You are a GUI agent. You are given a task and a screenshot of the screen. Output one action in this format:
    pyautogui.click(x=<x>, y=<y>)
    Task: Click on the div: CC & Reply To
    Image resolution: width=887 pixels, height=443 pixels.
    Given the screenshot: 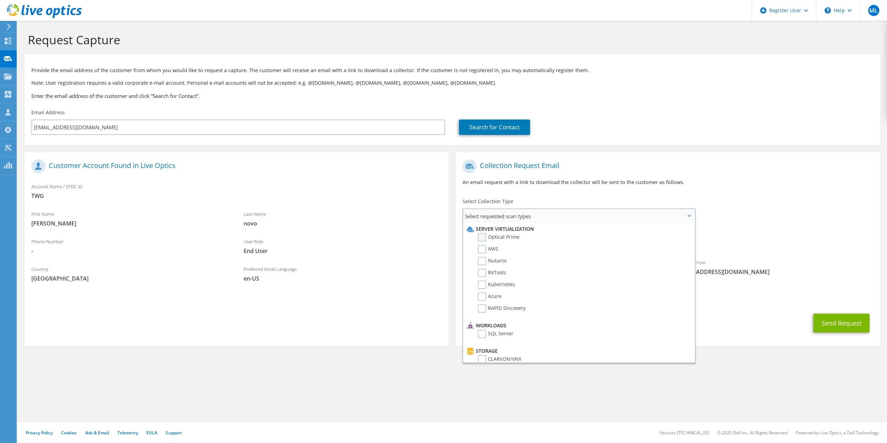 What is the action you would take?
    pyautogui.click(x=667, y=295)
    